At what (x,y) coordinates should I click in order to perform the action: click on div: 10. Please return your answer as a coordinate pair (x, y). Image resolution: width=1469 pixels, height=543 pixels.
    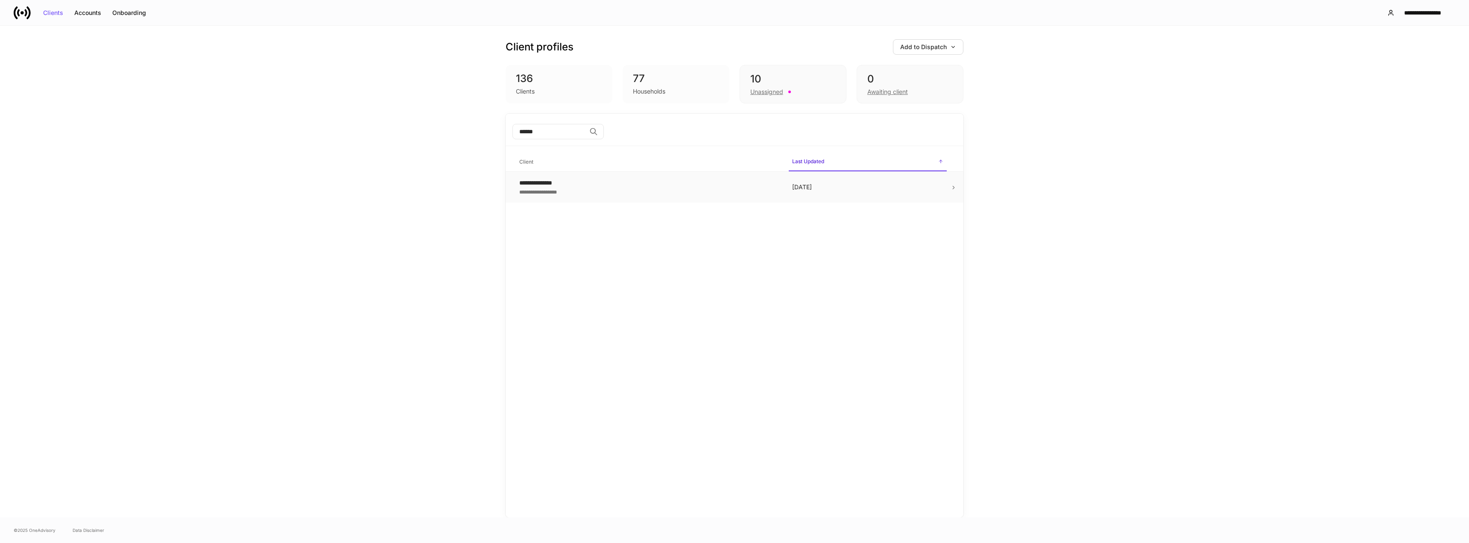
    Looking at the image, I should click on (793, 79).